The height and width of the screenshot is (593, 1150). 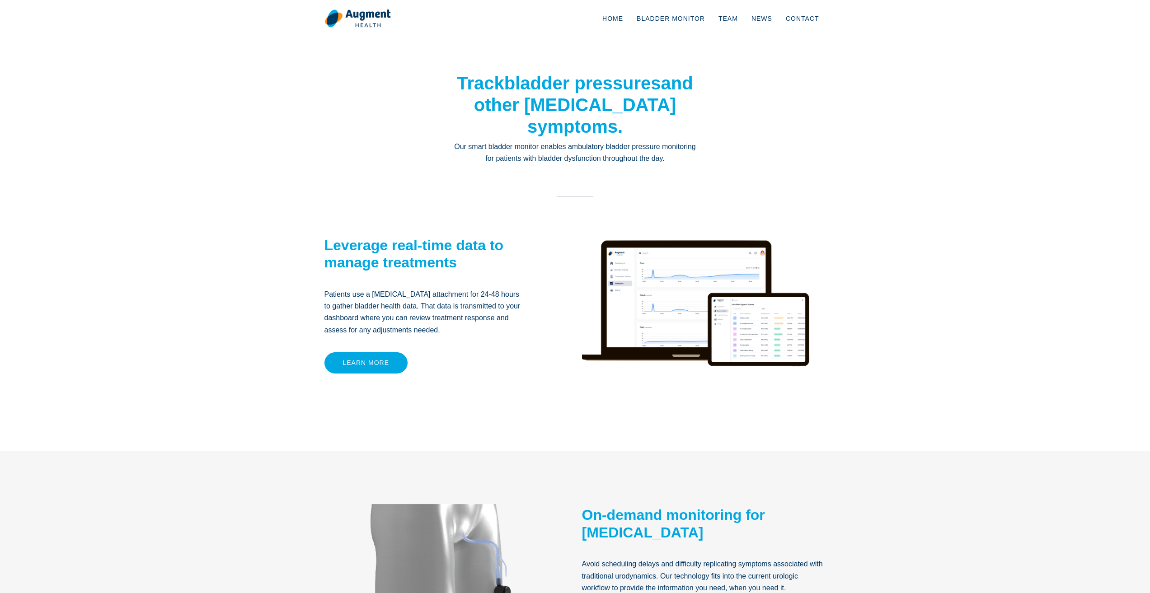 I want to click on a: News, so click(x=762, y=19).